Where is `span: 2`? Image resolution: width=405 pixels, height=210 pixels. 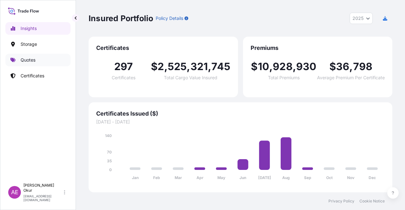 span: 2 is located at coordinates (161, 67).